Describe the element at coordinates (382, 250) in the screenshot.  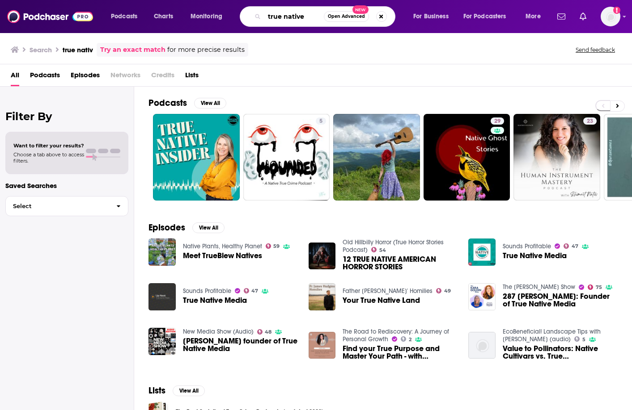
I see `span: 54` at that location.